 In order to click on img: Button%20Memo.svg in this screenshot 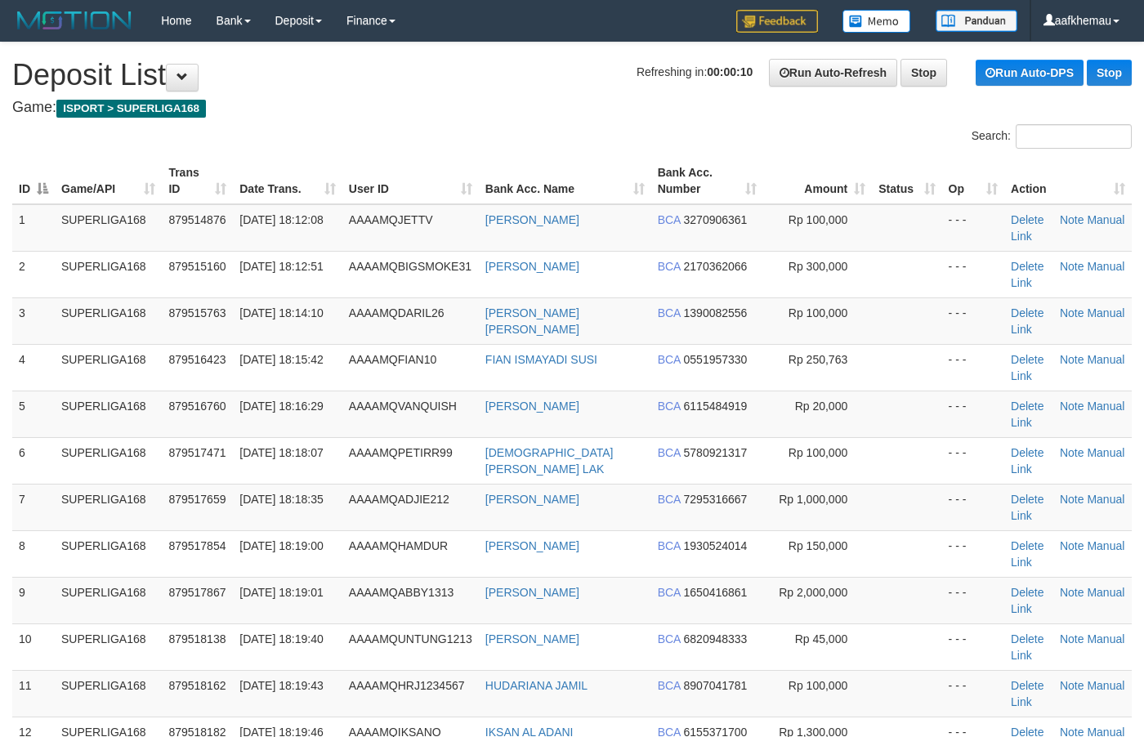, I will do `click(877, 21)`.